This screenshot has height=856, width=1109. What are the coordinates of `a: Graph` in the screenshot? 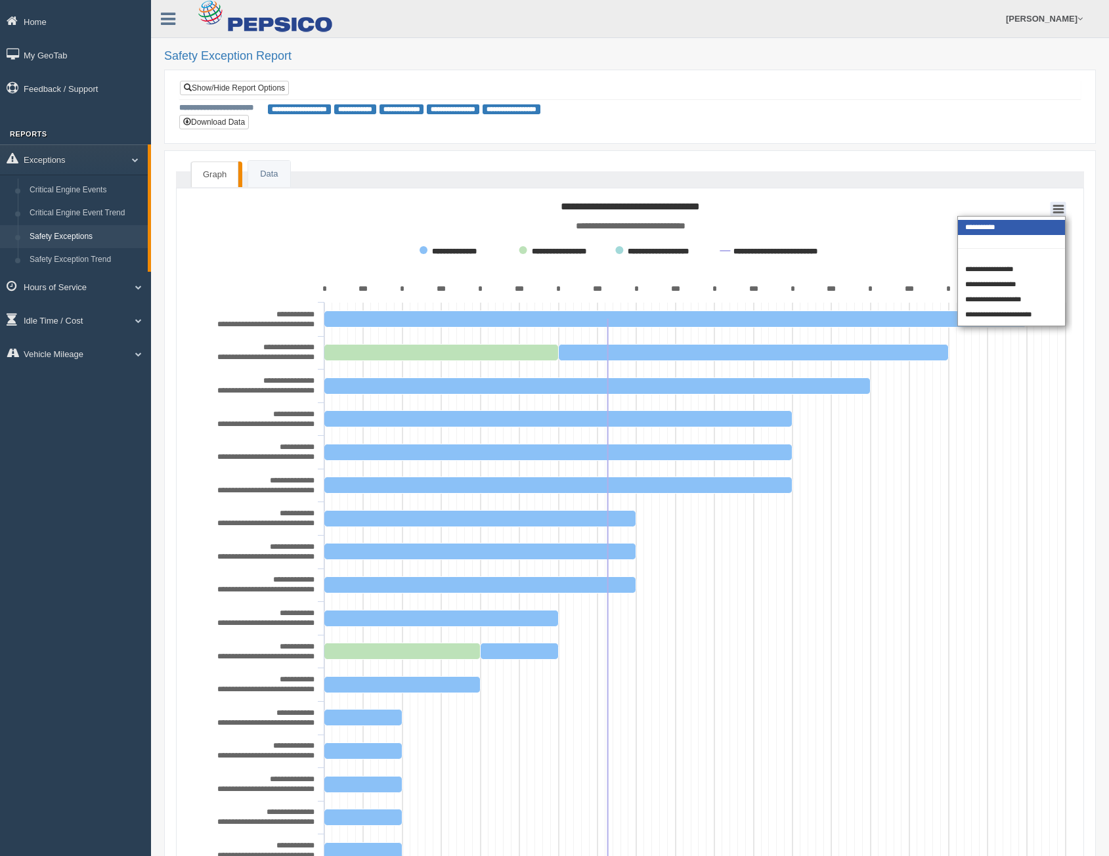 It's located at (215, 175).